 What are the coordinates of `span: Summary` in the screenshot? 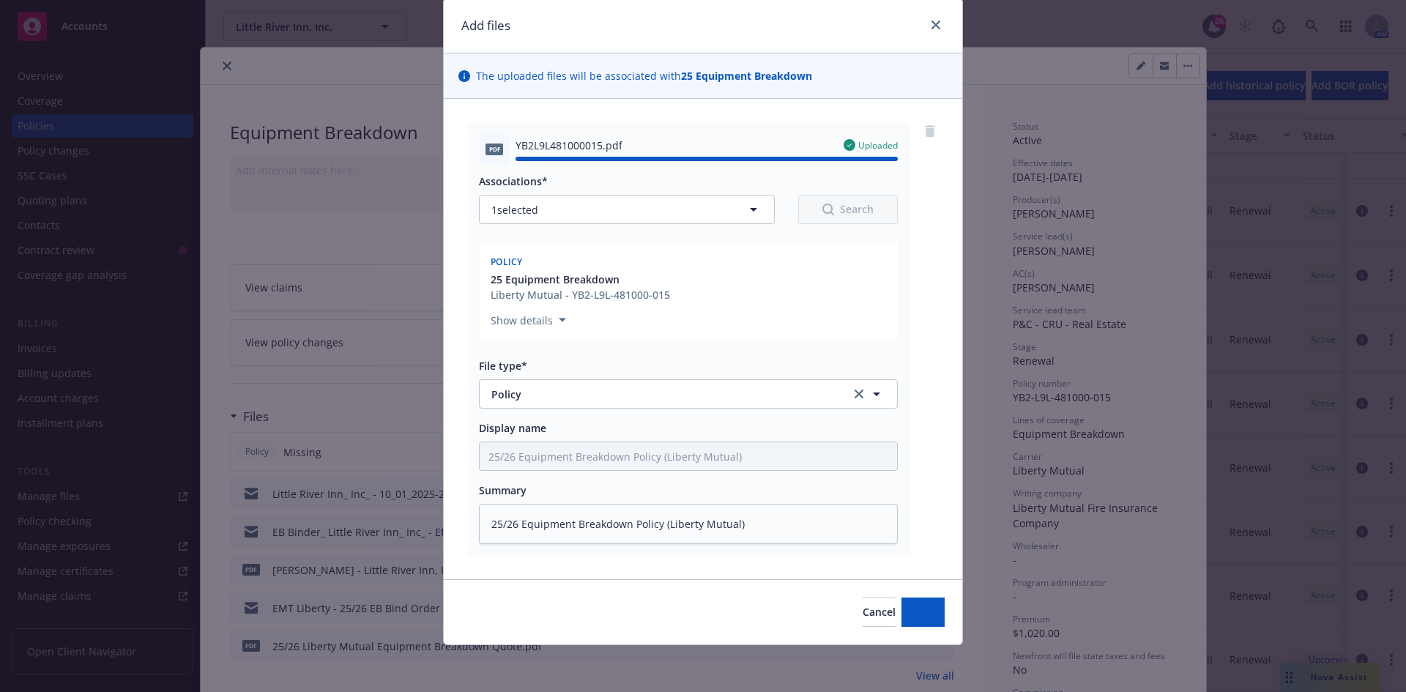 It's located at (502, 490).